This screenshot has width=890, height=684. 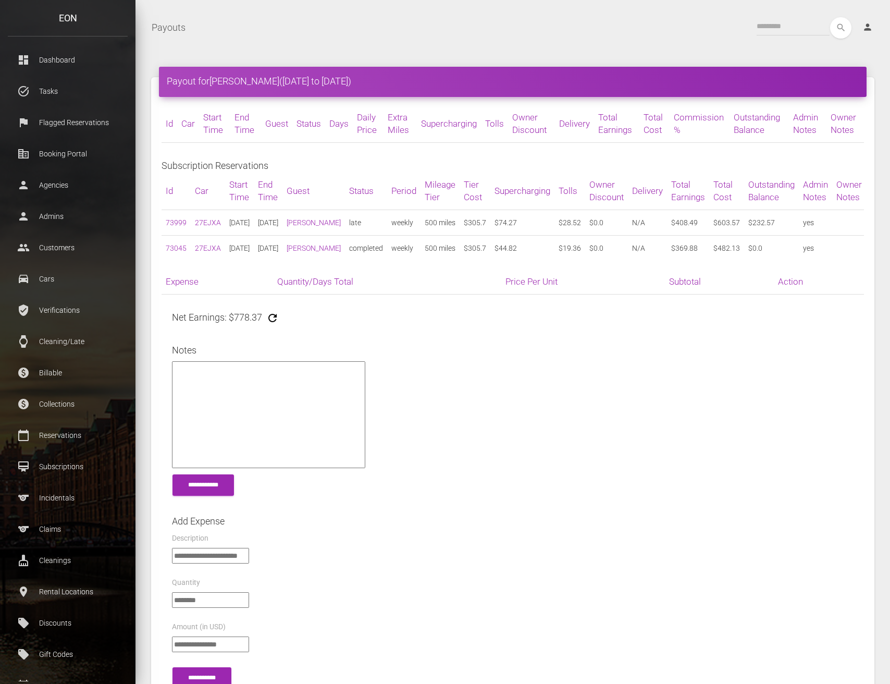 I want to click on th: Subtotal, so click(x=719, y=281).